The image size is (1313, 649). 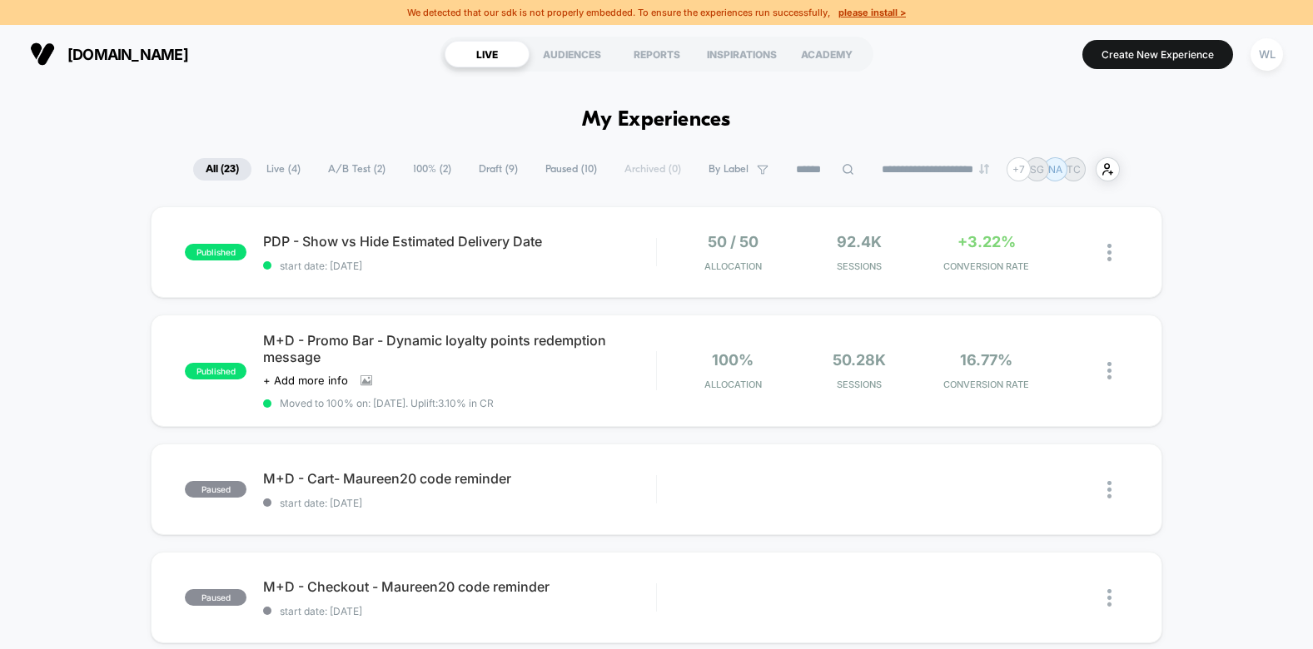 What do you see at coordinates (42, 54) in the screenshot?
I see `img: Visually logo` at bounding box center [42, 54].